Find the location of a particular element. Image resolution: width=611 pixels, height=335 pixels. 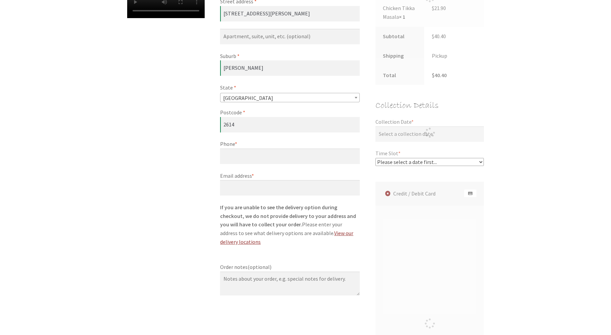

span: Australian Capital Territory is located at coordinates (290, 98).